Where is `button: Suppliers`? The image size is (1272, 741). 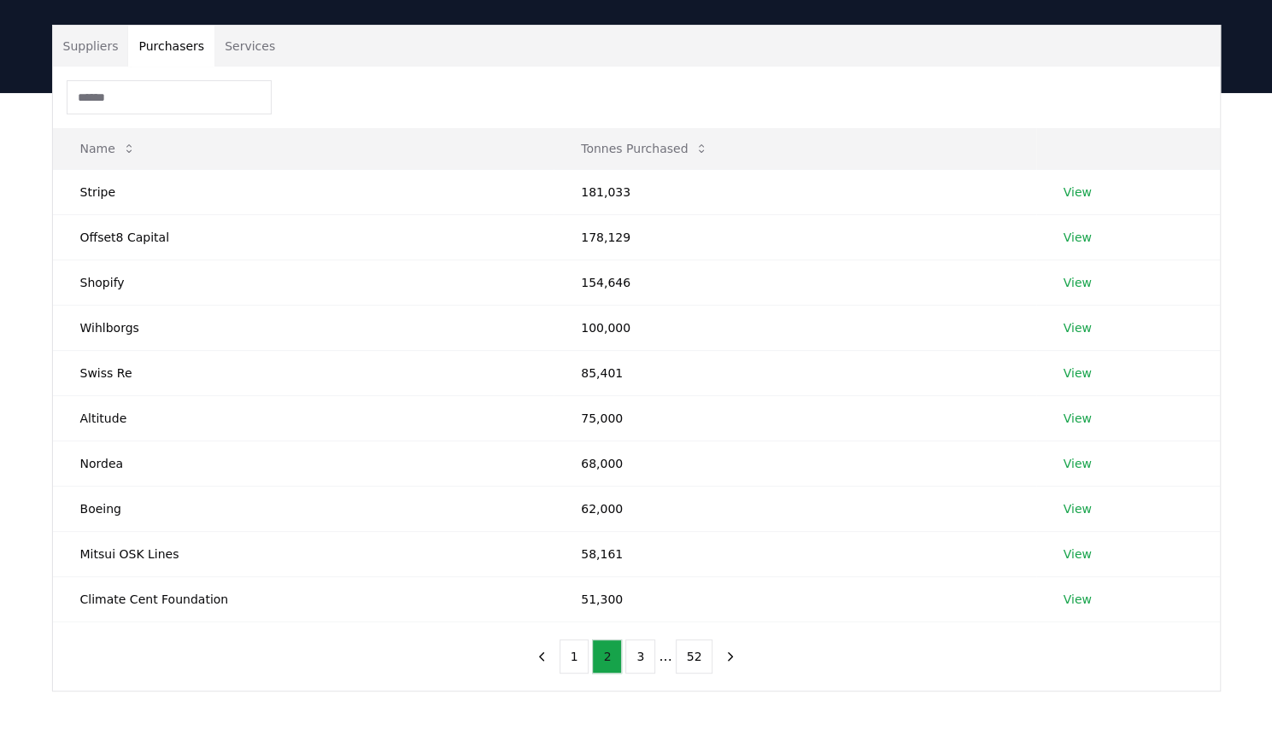
button: Suppliers is located at coordinates (91, 46).